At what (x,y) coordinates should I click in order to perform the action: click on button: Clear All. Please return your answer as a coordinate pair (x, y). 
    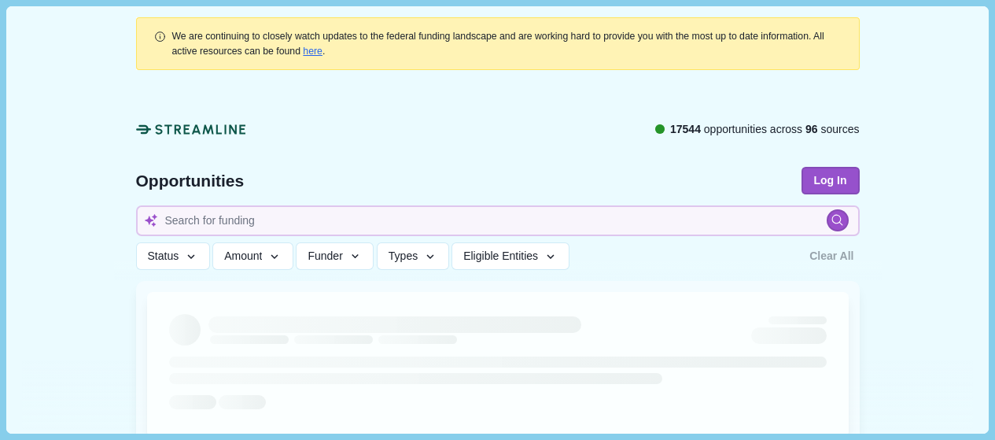
    Looking at the image, I should click on (832, 256).